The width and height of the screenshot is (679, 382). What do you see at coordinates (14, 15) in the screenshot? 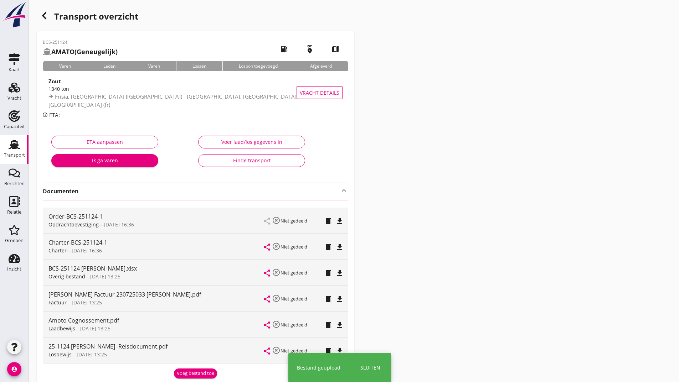
I see `img: logo-small.a267ee39.svg` at bounding box center [14, 15].